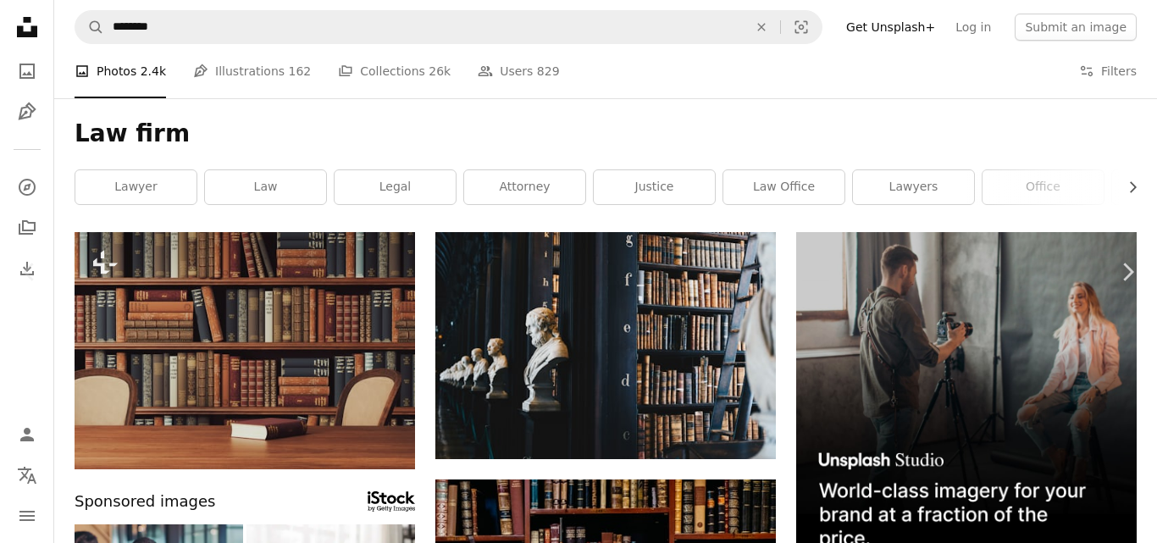 This screenshot has height=543, width=1157. I want to click on a: lawyers, so click(913, 187).